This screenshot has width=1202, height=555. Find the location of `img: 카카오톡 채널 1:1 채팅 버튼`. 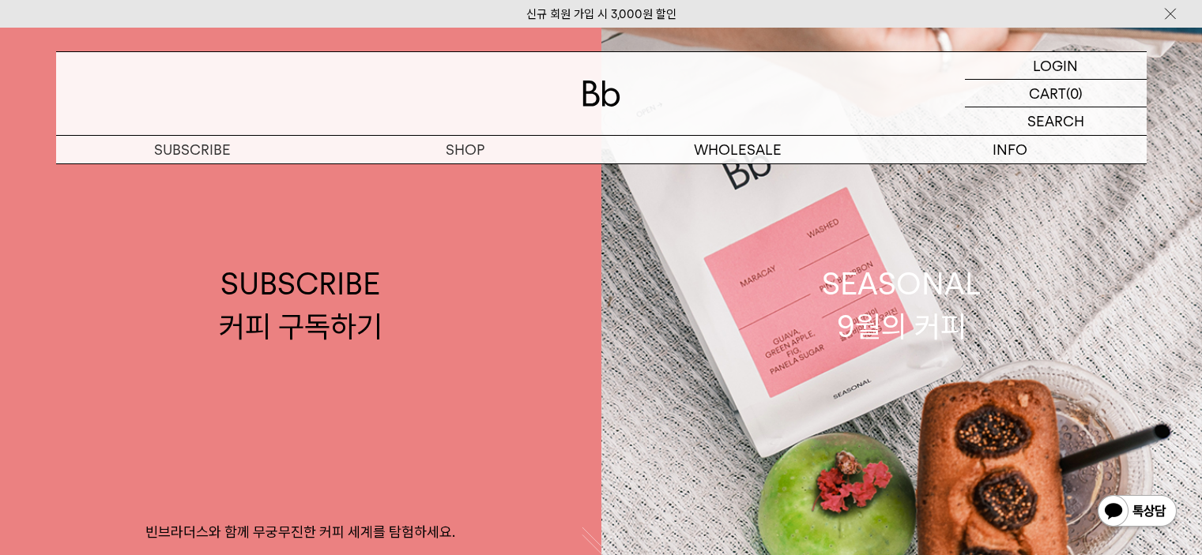

img: 카카오톡 채널 1:1 채팅 버튼 is located at coordinates (1137, 513).